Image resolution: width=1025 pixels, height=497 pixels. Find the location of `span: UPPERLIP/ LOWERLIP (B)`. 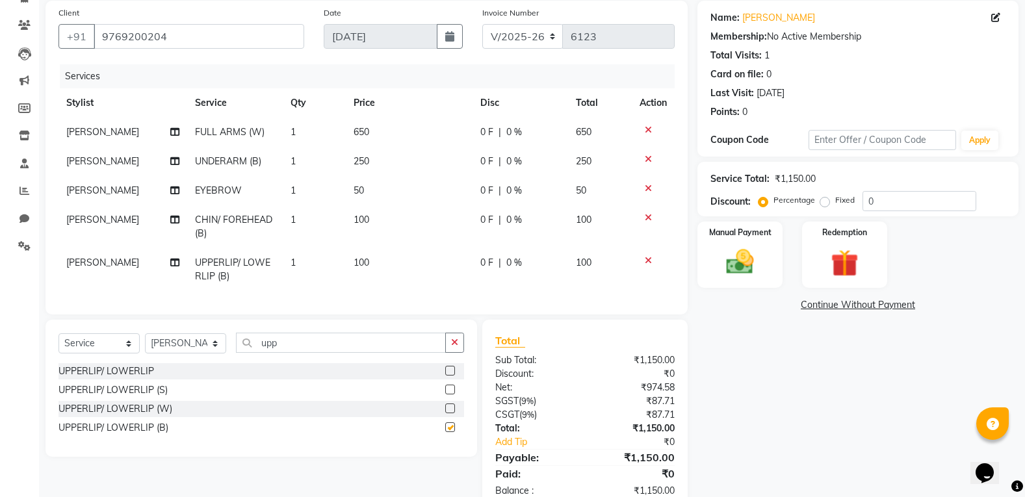

span: UPPERLIP/ LOWERLIP (B) is located at coordinates (233, 269).